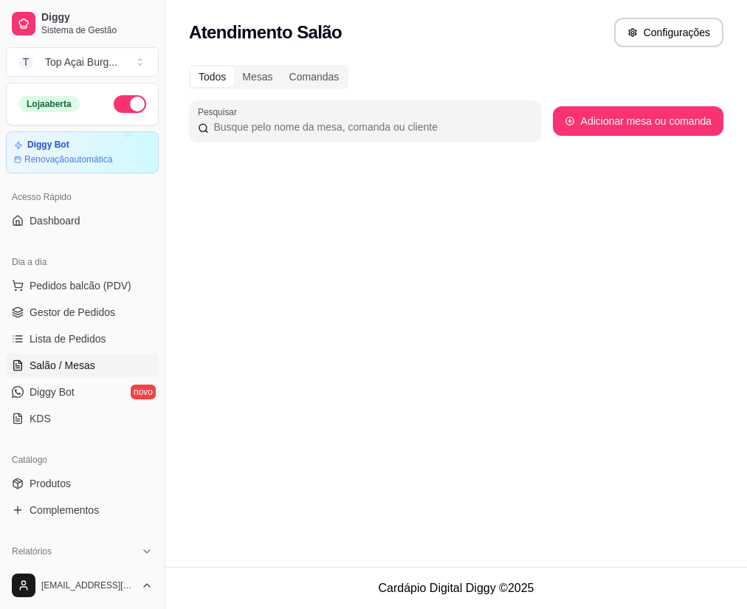  Describe the element at coordinates (638, 121) in the screenshot. I see `button: Adicionar mesa ou comanda` at that location.